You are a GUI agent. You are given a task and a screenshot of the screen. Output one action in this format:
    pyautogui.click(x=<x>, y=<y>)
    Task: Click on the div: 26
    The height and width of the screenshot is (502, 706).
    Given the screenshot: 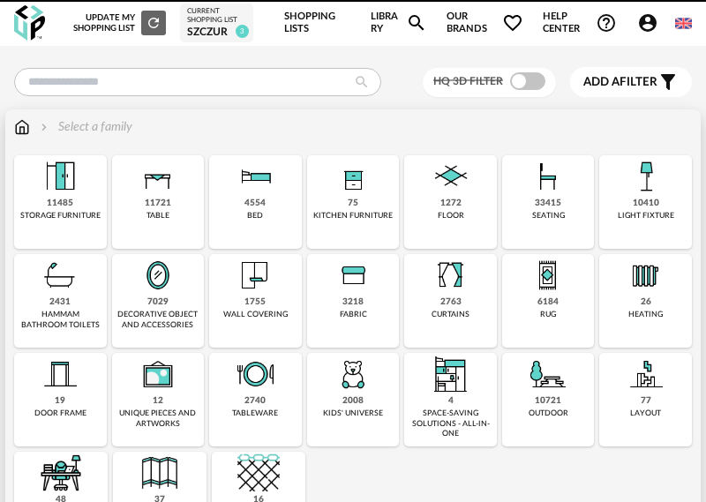 What is the action you would take?
    pyautogui.click(x=646, y=302)
    